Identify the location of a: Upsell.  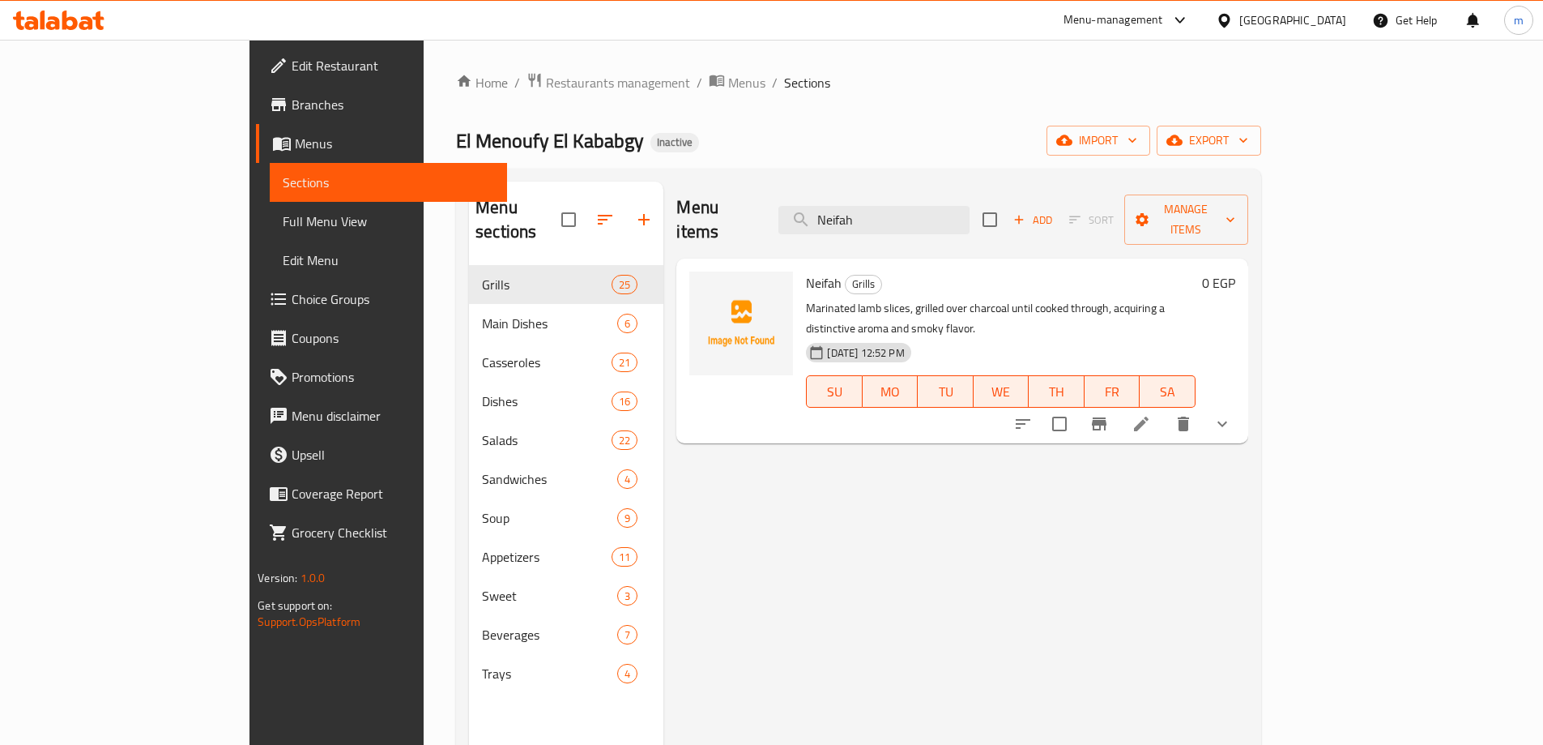
(382, 455).